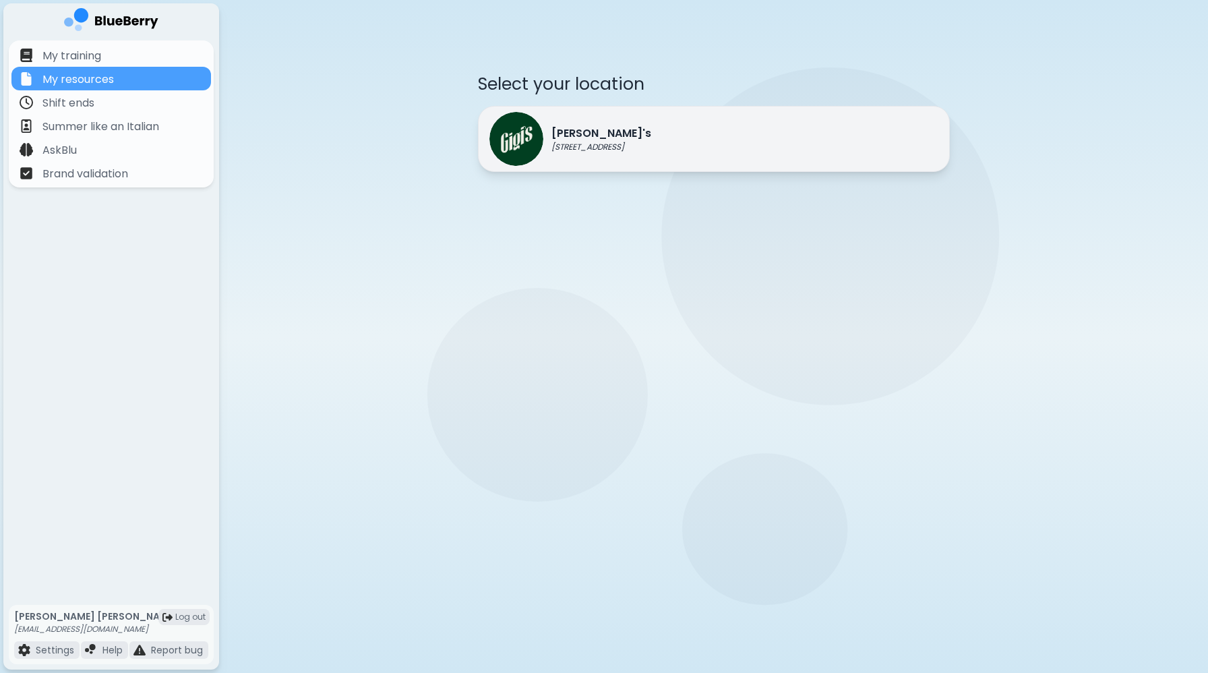  Describe the element at coordinates (55, 650) in the screenshot. I see `p: Settings` at that location.